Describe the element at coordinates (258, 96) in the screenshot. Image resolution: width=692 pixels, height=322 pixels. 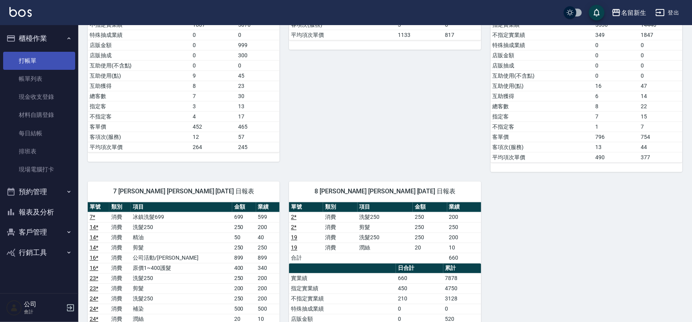
I see `td: 30` at that location.